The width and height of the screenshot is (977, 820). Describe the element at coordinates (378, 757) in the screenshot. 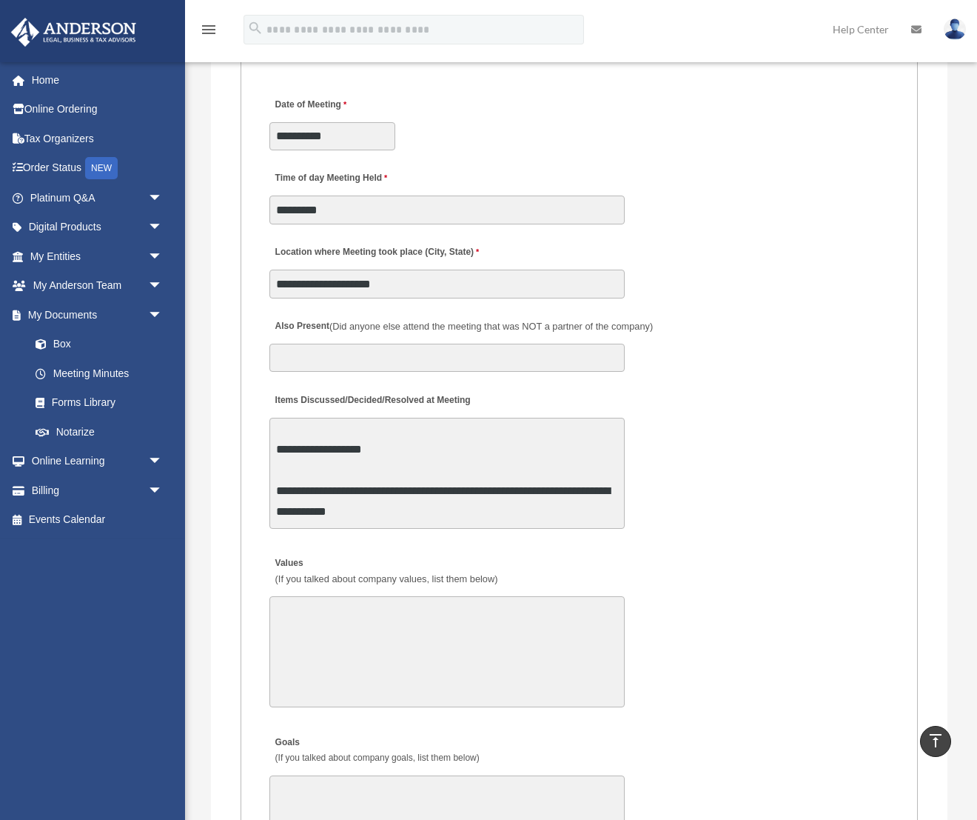

I see `span: (If you talked about company goals, list them below)` at that location.